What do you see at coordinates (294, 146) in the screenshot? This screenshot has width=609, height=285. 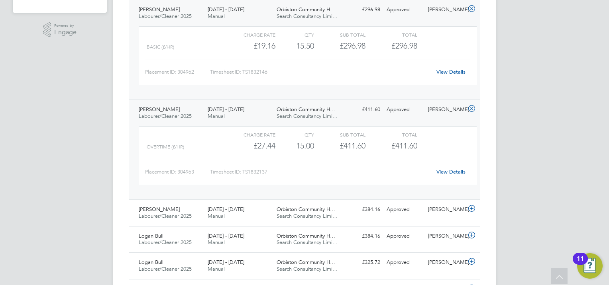 I see `div: 15.00` at bounding box center [294, 146].